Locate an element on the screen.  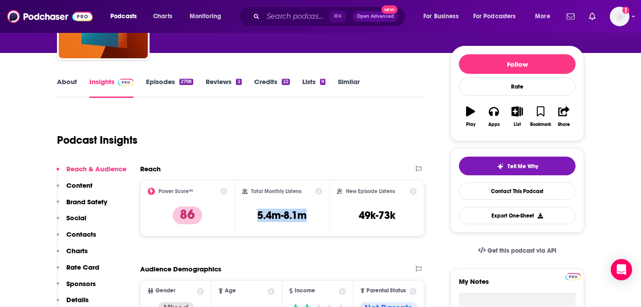
button: Charts is located at coordinates (72, 255).